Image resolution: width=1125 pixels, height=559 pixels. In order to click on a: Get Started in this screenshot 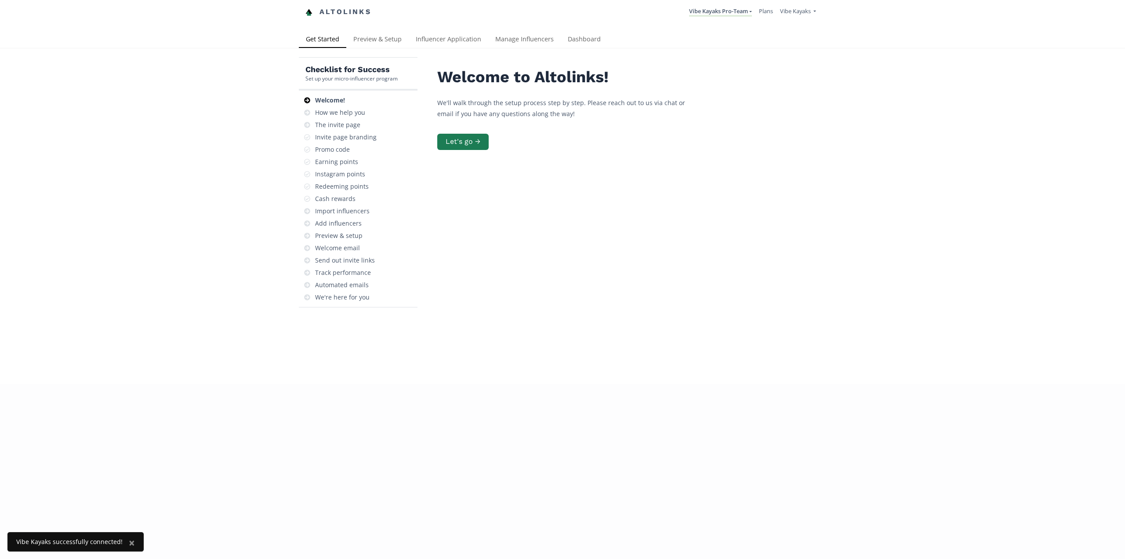, I will do `click(323, 40)`.